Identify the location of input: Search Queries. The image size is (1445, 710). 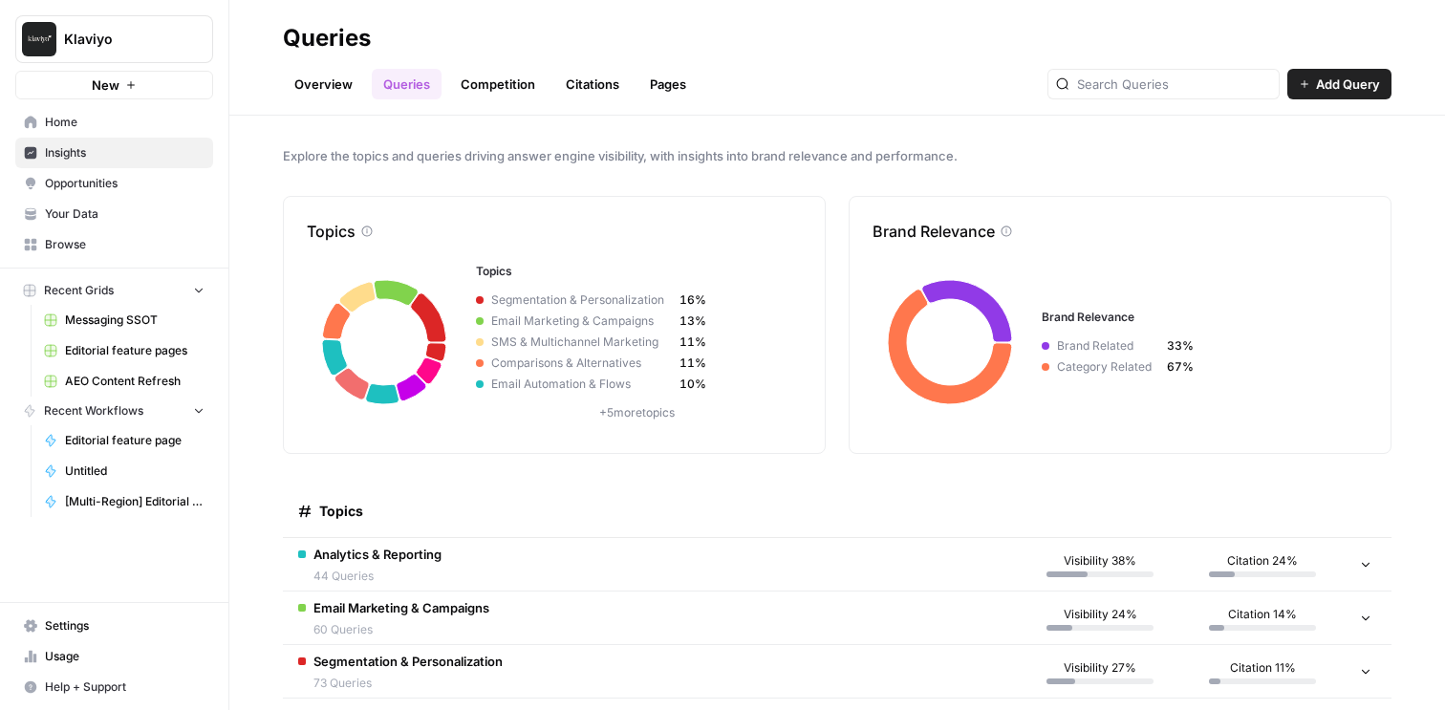
(1173, 84).